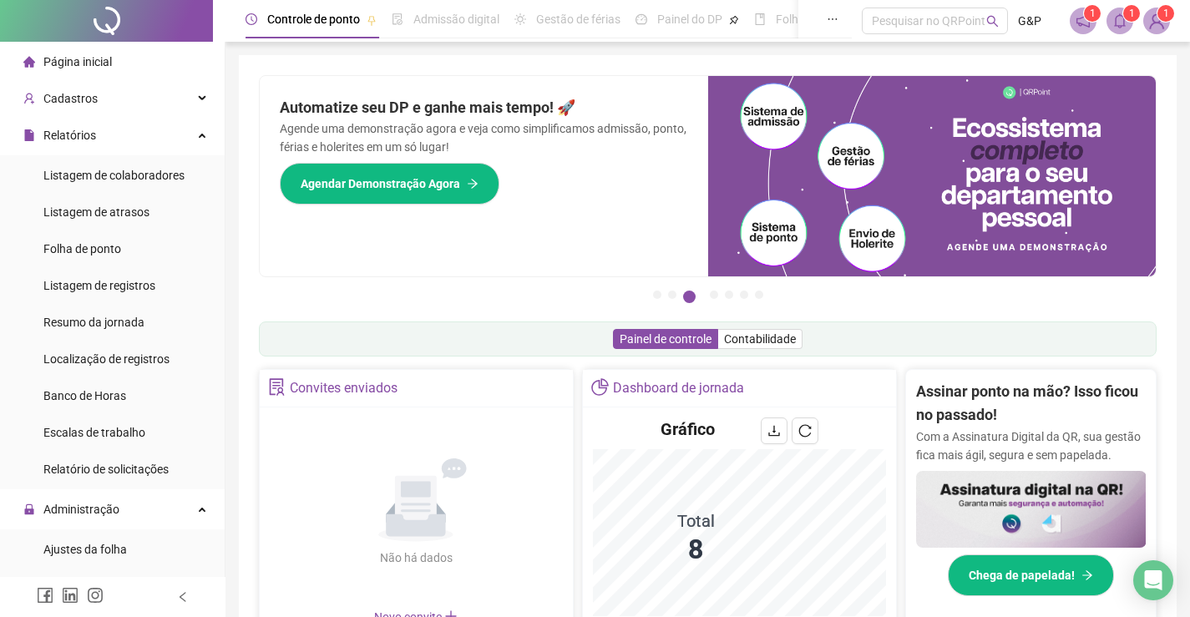 This screenshot has height=617, width=1190. What do you see at coordinates (96, 212) in the screenshot?
I see `span: Listagem de atrasos` at bounding box center [96, 212].